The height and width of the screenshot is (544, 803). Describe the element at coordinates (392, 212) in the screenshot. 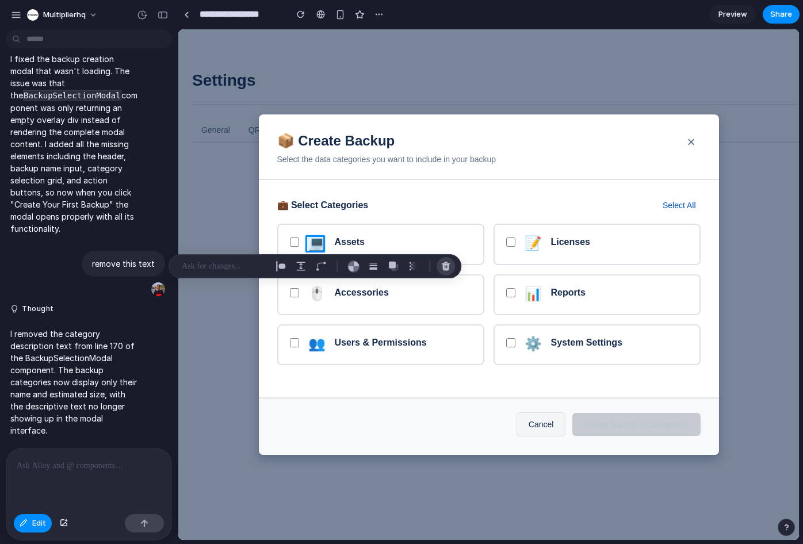

I see `h5: Licenses` at that location.